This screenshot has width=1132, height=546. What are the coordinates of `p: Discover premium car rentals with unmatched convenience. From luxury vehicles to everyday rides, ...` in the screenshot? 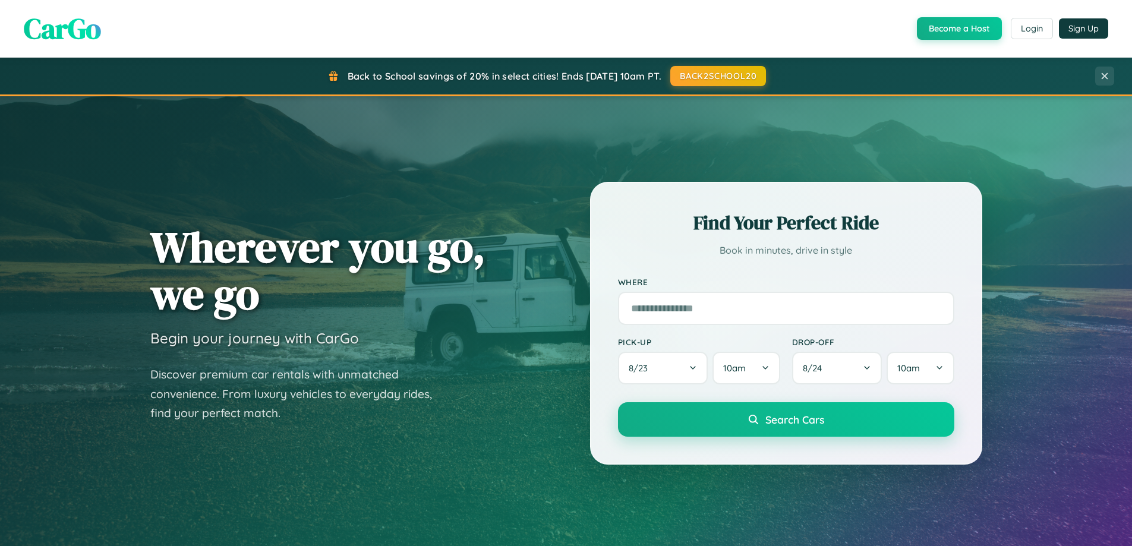 It's located at (299, 394).